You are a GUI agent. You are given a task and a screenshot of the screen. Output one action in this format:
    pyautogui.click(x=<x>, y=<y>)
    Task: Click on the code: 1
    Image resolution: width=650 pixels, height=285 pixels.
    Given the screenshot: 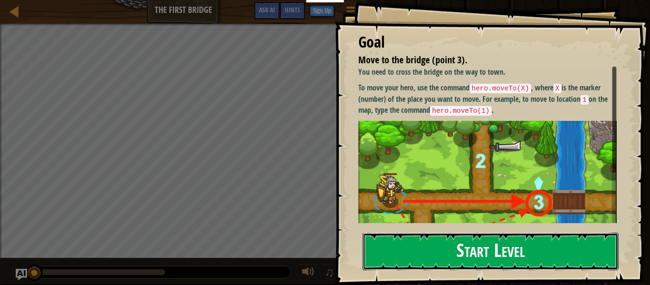 What is the action you would take?
    pyautogui.click(x=585, y=100)
    